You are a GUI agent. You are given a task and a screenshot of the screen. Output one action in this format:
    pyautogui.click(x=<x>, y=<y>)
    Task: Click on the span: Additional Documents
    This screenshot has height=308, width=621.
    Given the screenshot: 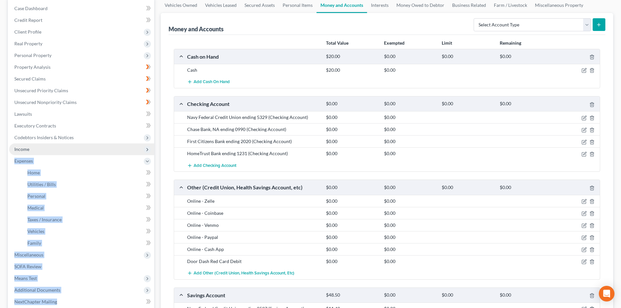 What is the action you would take?
    pyautogui.click(x=37, y=290)
    